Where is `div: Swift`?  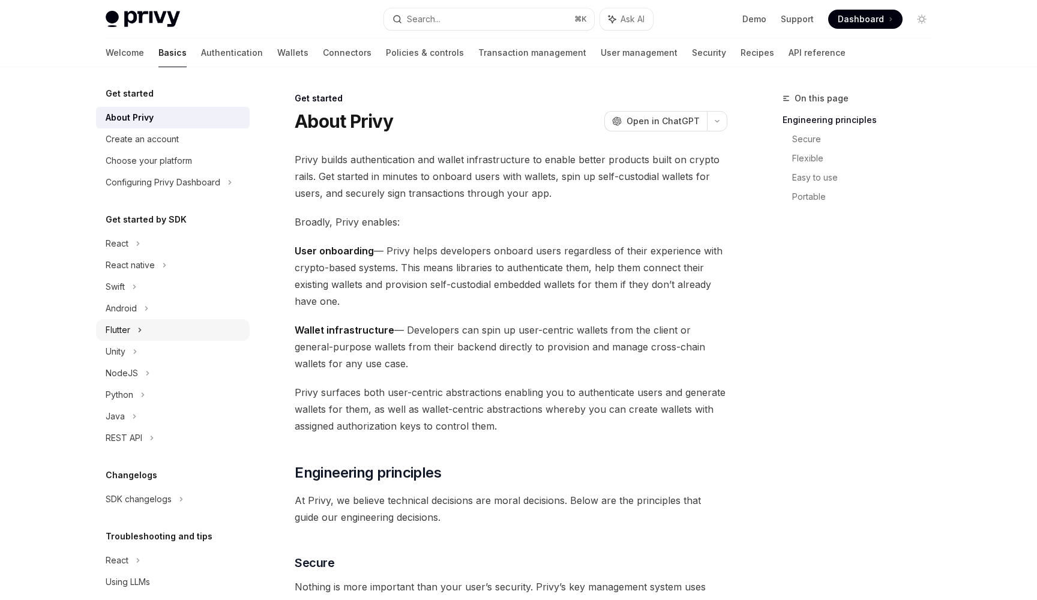 div: Swift is located at coordinates (115, 287).